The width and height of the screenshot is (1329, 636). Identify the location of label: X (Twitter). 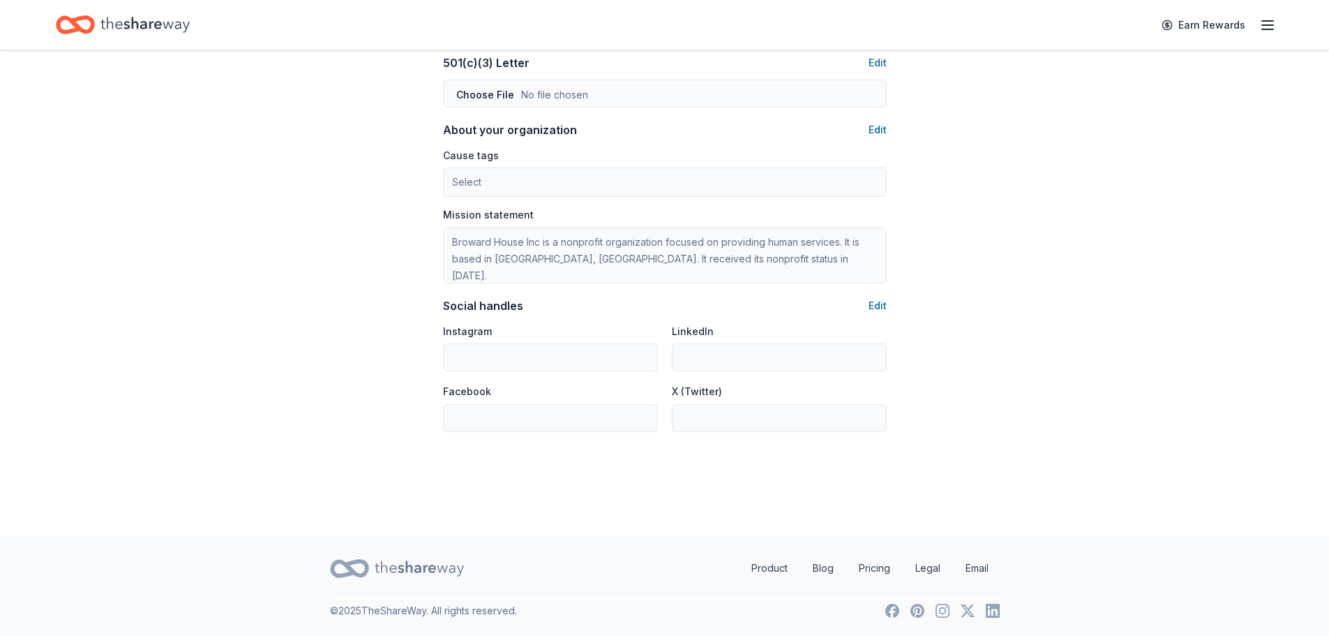
(697, 391).